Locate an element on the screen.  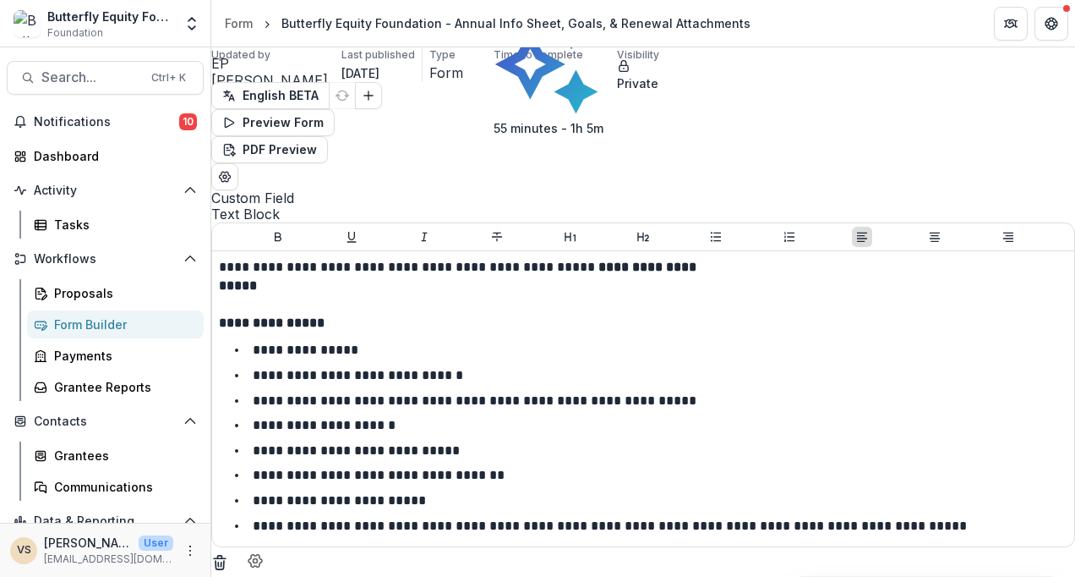
a: Tasks is located at coordinates (115, 224).